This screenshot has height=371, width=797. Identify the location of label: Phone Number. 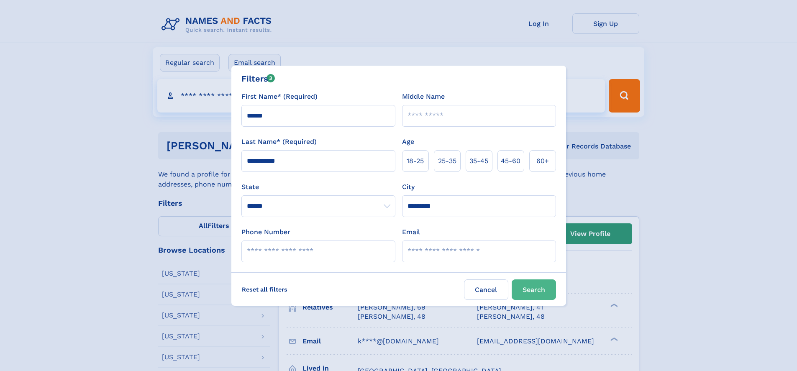
(266, 232).